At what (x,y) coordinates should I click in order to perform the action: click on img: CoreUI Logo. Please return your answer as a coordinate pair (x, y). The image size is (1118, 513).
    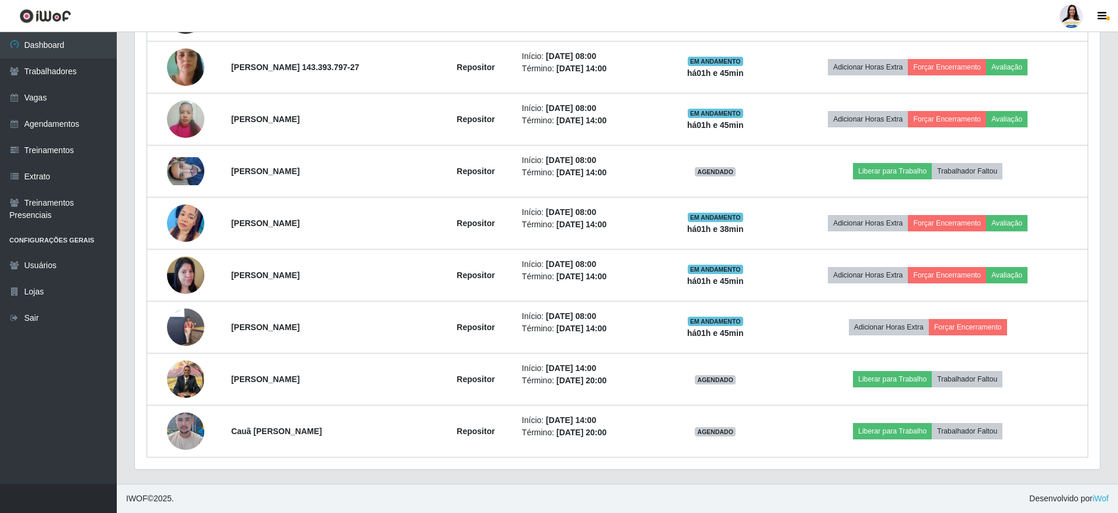
    Looking at the image, I should click on (45, 16).